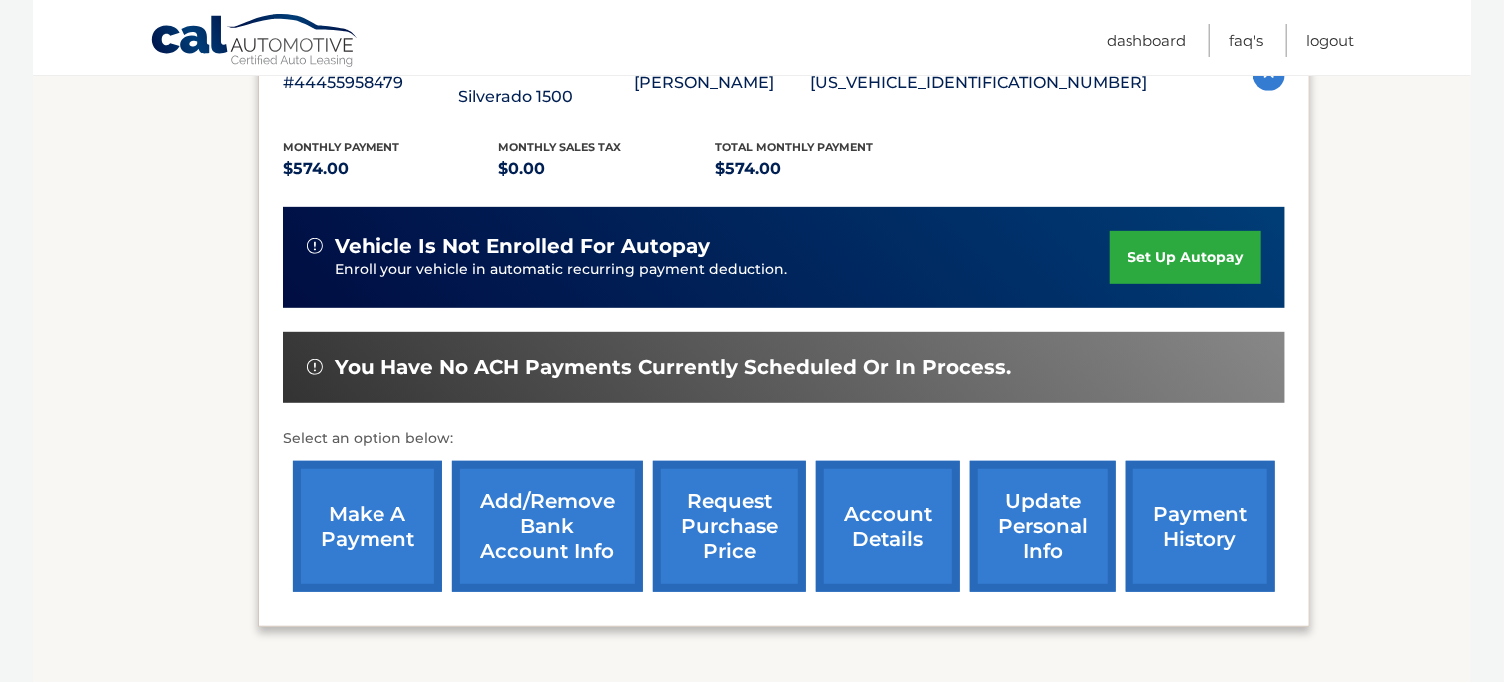 The image size is (1504, 682). What do you see at coordinates (370, 83) in the screenshot?
I see `p: #44455958479` at bounding box center [370, 83].